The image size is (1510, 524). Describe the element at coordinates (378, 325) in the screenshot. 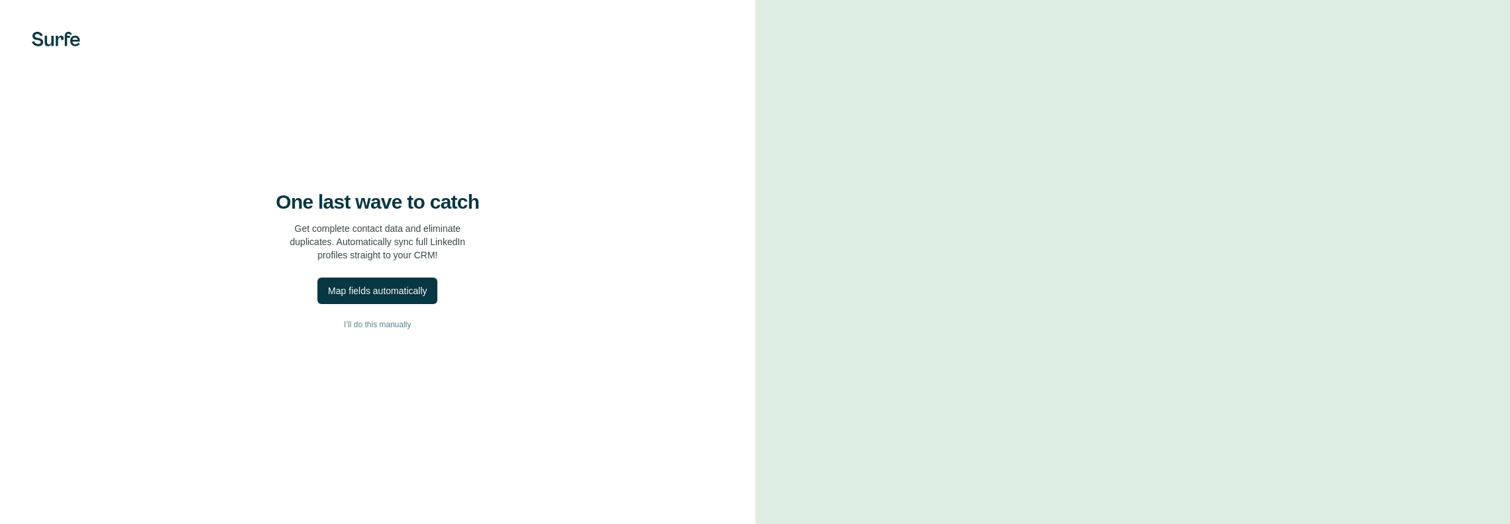

I see `button: I’ll do this manually` at that location.